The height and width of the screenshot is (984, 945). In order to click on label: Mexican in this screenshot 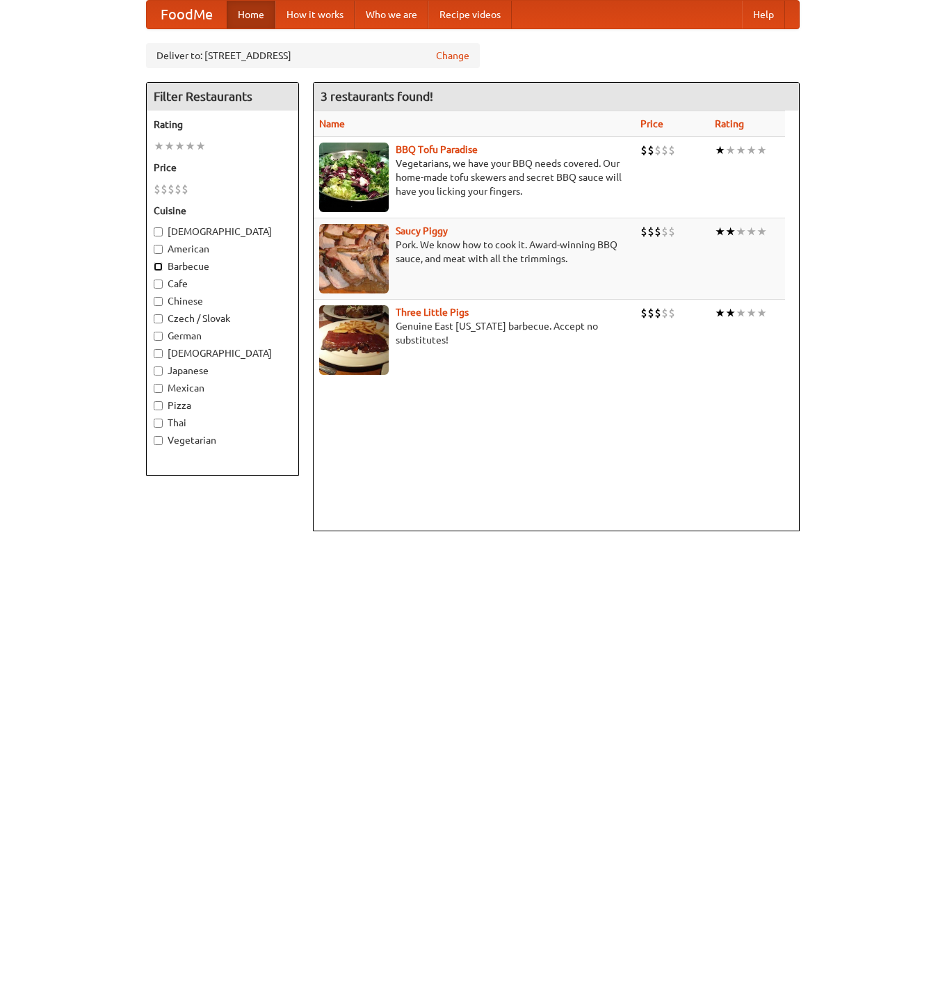, I will do `click(222, 388)`.